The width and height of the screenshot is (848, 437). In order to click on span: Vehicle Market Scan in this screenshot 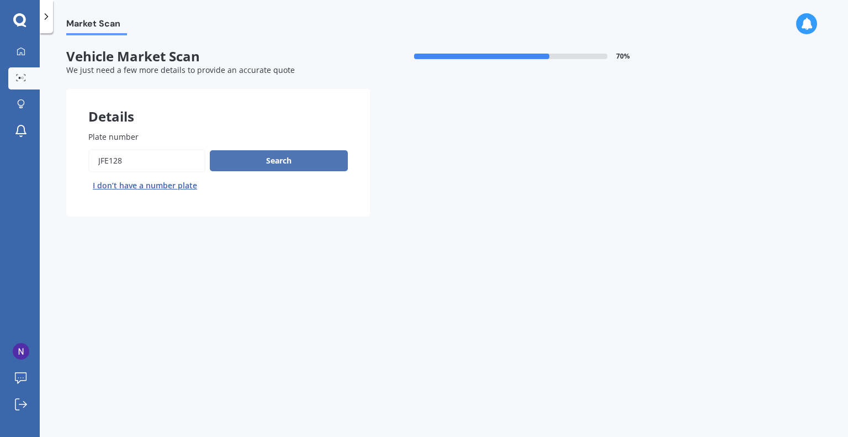, I will do `click(218, 56)`.